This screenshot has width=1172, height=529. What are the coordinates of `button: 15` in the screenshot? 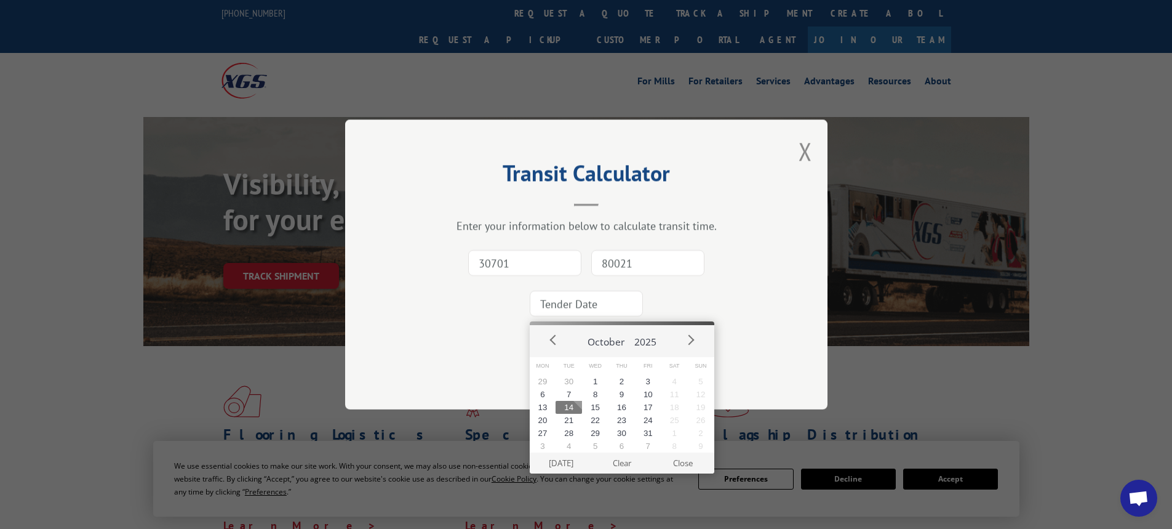 It's located at (595, 407).